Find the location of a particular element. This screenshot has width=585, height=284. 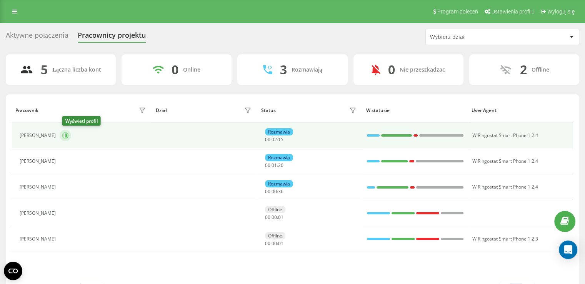

span: Program poleceń is located at coordinates (458, 12).